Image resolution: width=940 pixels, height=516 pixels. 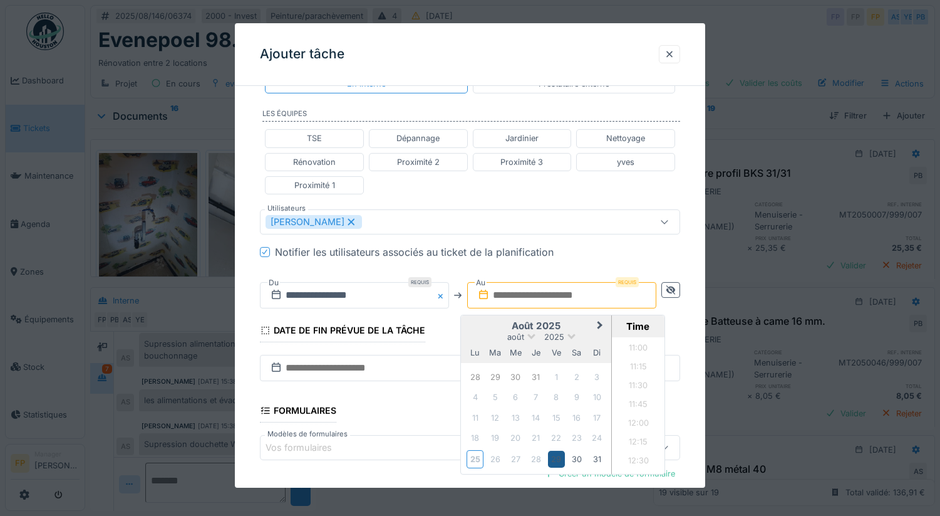 What do you see at coordinates (626, 162) in the screenshot?
I see `div: yves` at bounding box center [626, 162].